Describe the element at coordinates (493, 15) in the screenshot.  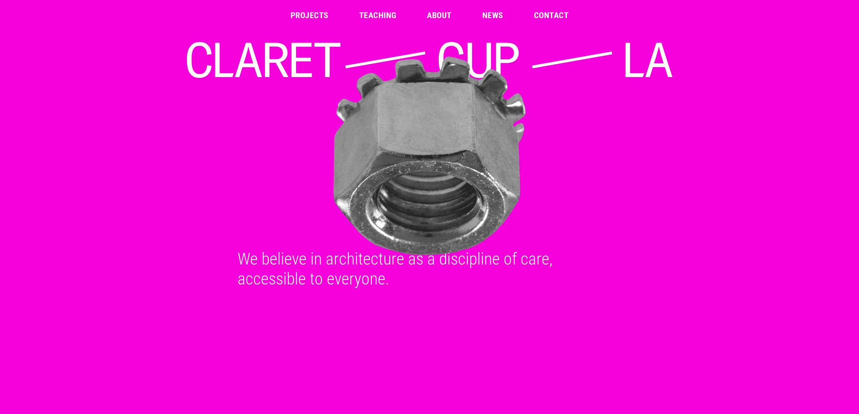
I see `a: News` at that location.